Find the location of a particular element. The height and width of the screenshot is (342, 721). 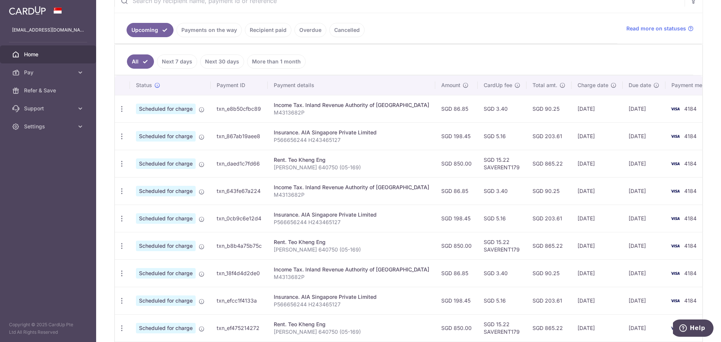

span: Support is located at coordinates (49, 108).